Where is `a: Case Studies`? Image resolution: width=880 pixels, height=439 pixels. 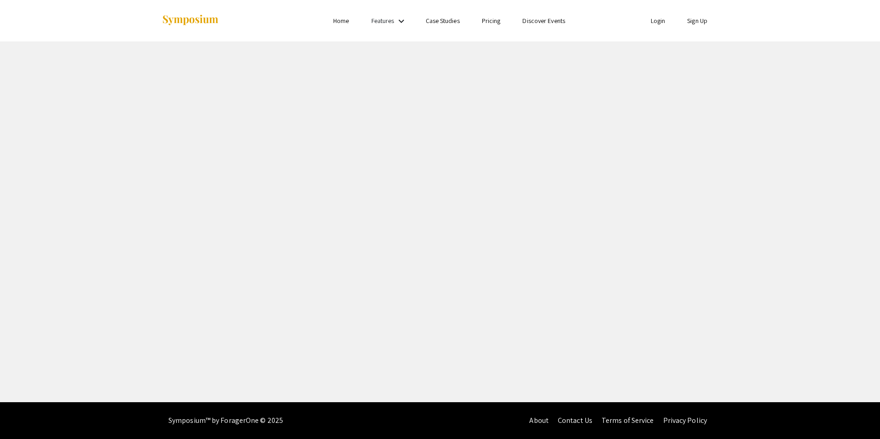 a: Case Studies is located at coordinates (443, 21).